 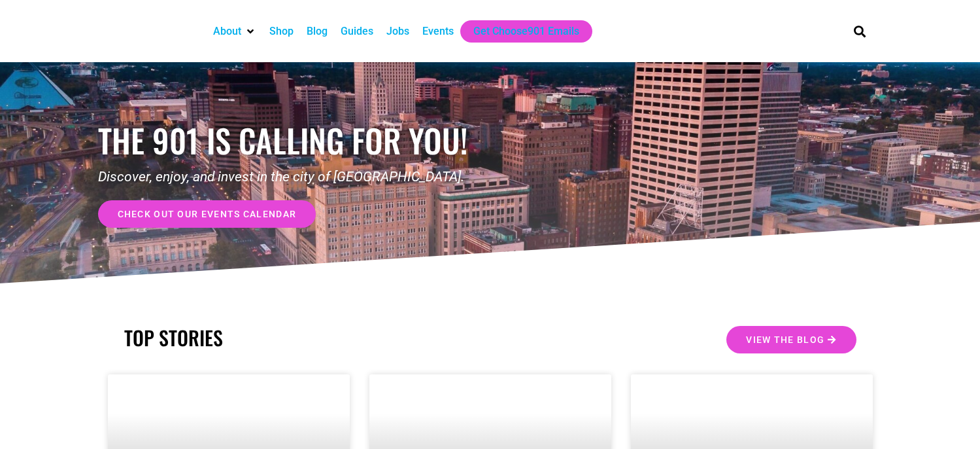 I want to click on div: Shop, so click(x=281, y=31).